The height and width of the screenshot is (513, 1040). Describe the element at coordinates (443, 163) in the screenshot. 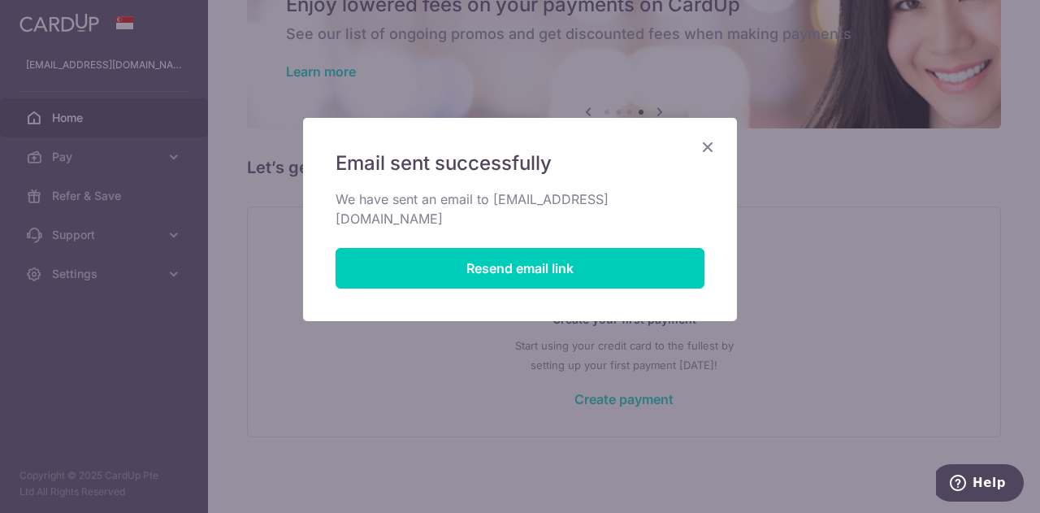

I see `span: Email sent successfully` at that location.